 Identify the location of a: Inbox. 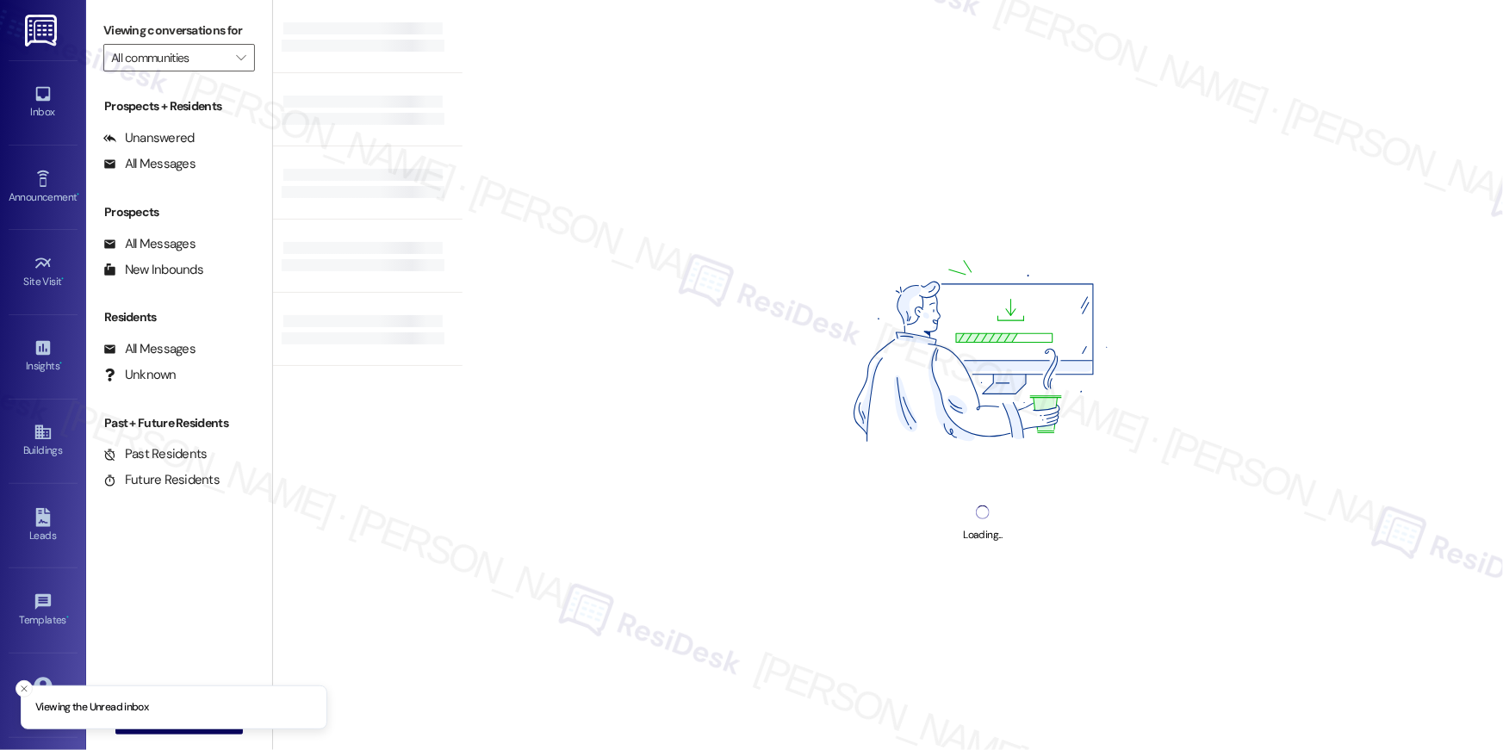
(43, 103).